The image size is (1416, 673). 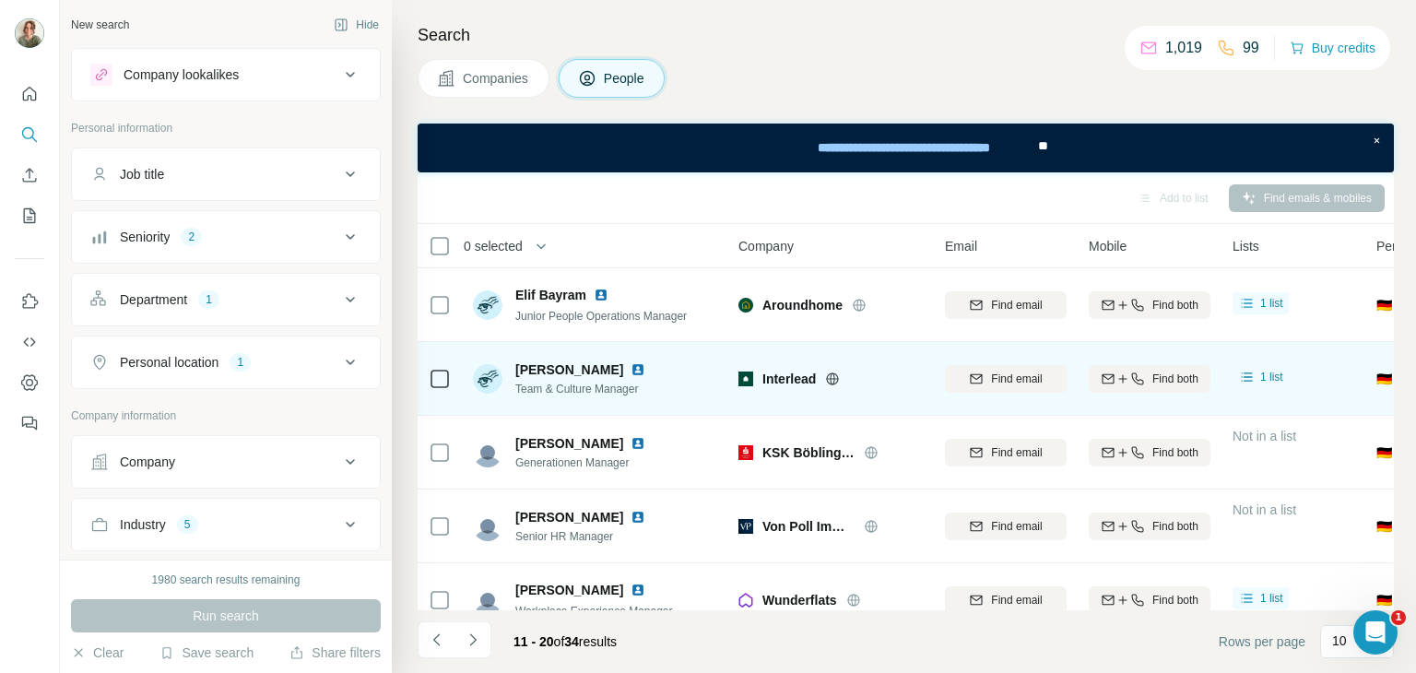 I want to click on button: Quick start, so click(x=30, y=94).